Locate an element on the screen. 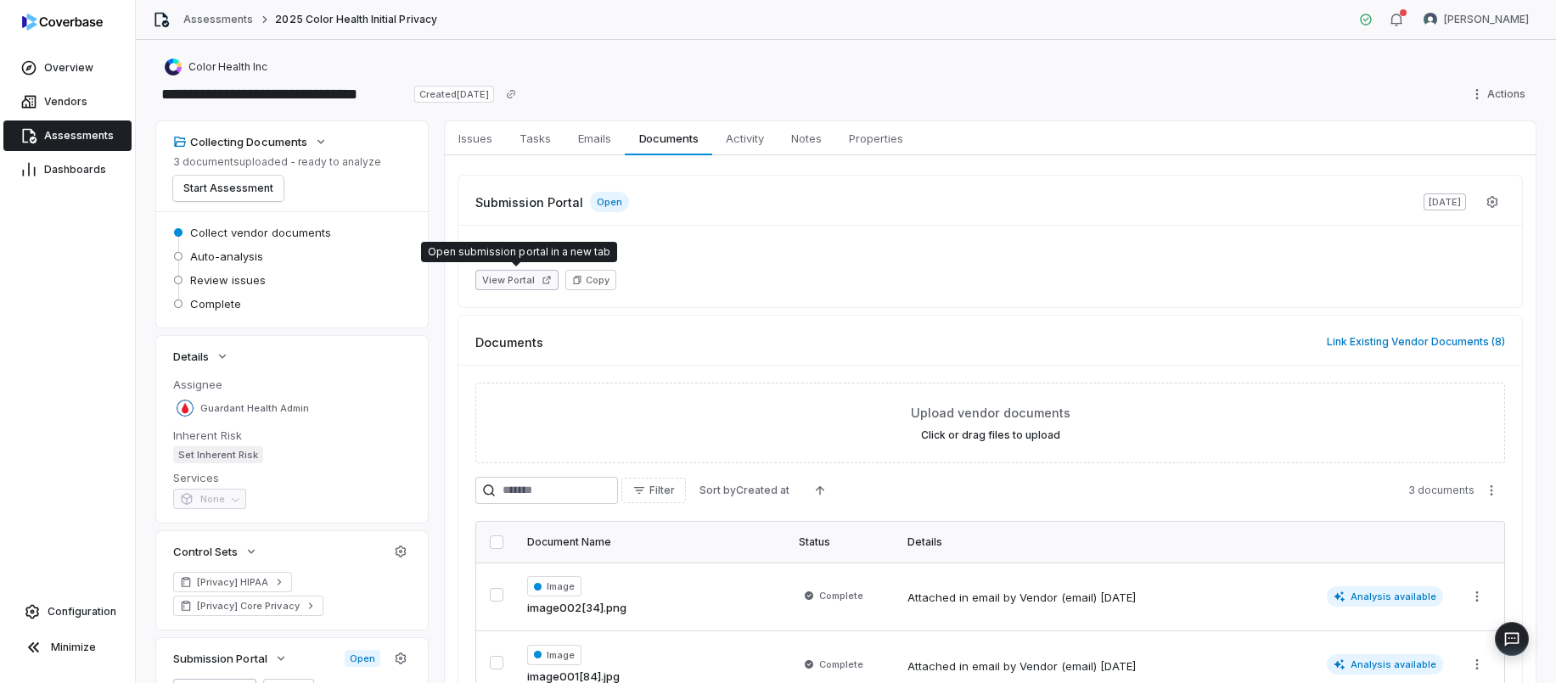 The image size is (1556, 683). span: Details is located at coordinates (191, 357).